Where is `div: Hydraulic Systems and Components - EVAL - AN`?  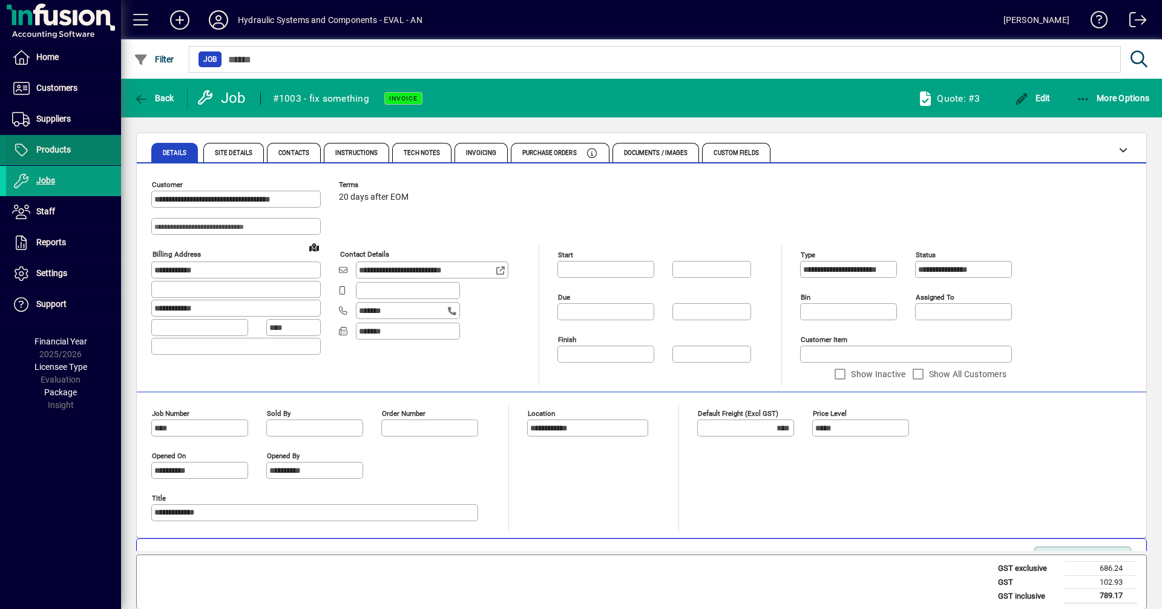
div: Hydraulic Systems and Components - EVAL - AN is located at coordinates (330, 20).